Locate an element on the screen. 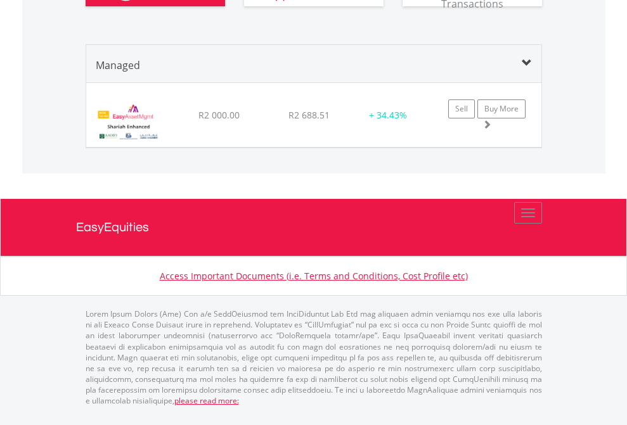 The image size is (627, 425). a: Access Important Documents (i.e. Terms and Conditions, Cost Profile etc) is located at coordinates (314, 276).